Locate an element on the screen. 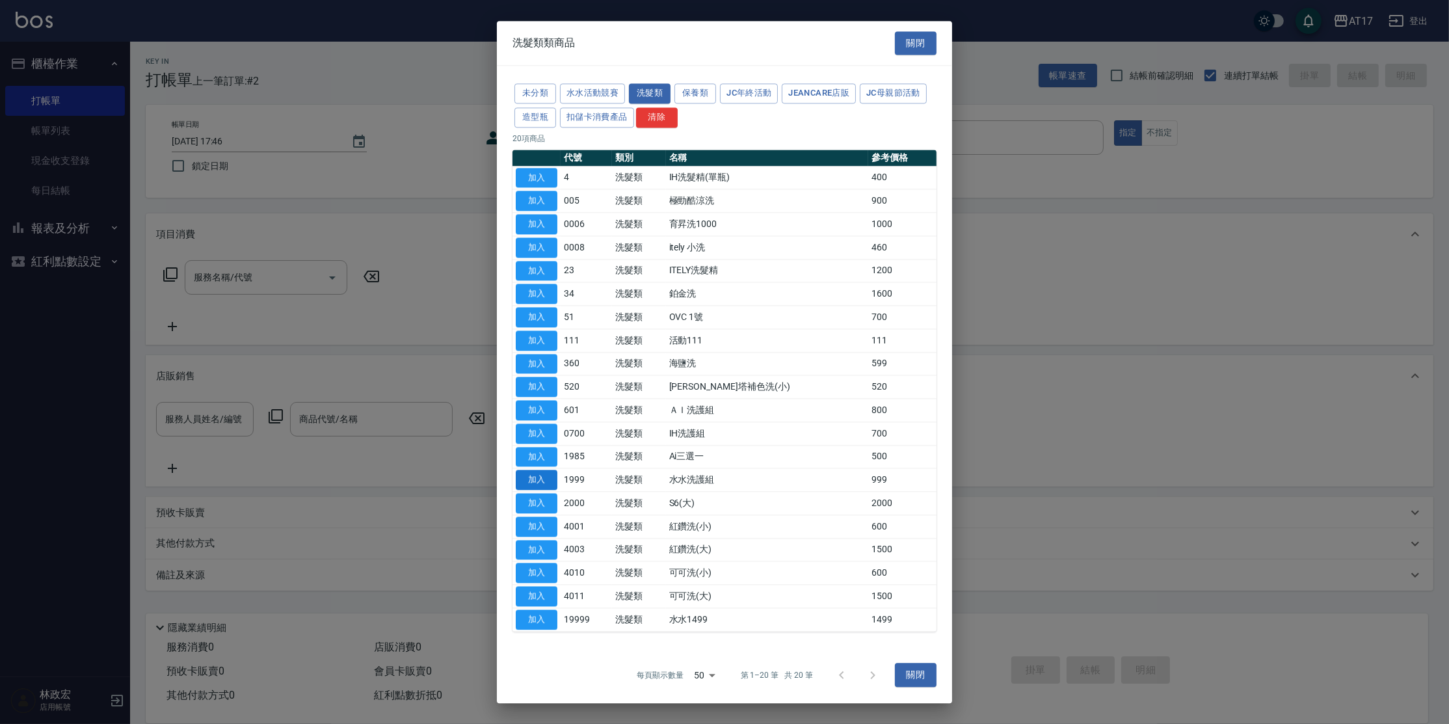 The width and height of the screenshot is (1449, 724). td: 999 is located at coordinates (902, 480).